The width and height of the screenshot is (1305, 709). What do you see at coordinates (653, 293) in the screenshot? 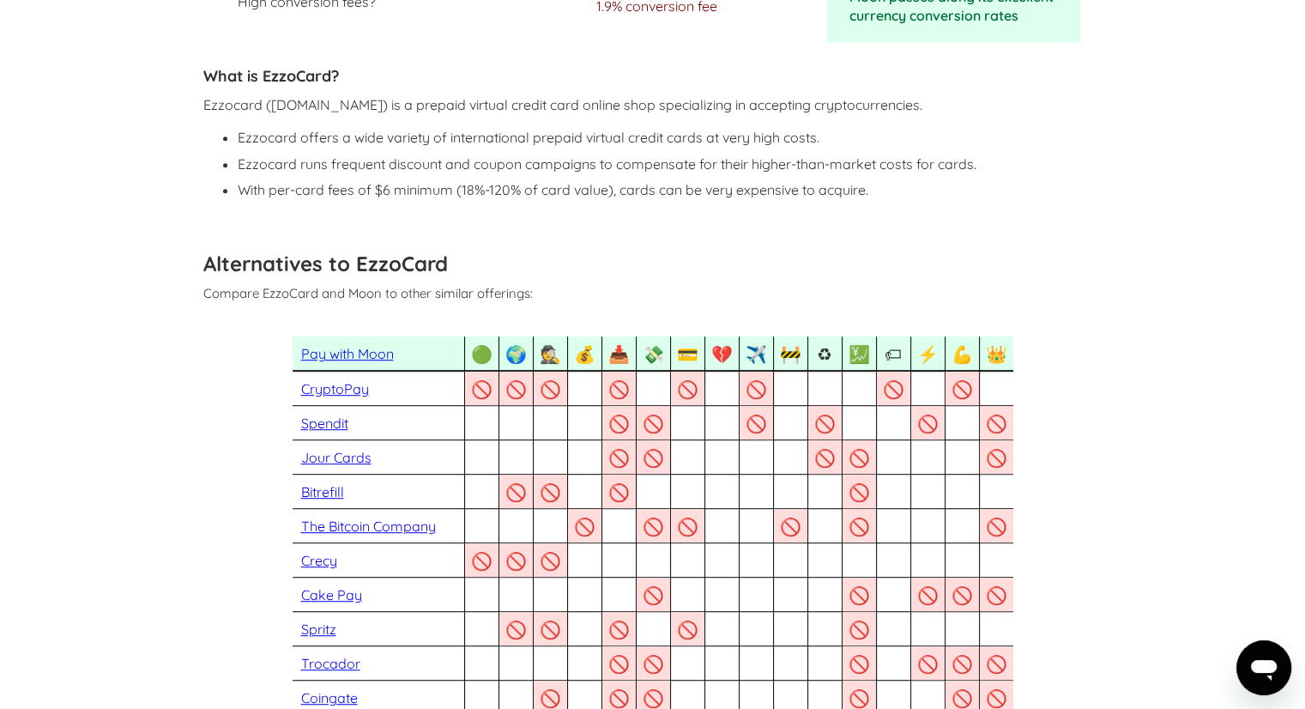
I see `p: Compare EzzoCard and Moon to other similar offerings:` at bounding box center [653, 293].